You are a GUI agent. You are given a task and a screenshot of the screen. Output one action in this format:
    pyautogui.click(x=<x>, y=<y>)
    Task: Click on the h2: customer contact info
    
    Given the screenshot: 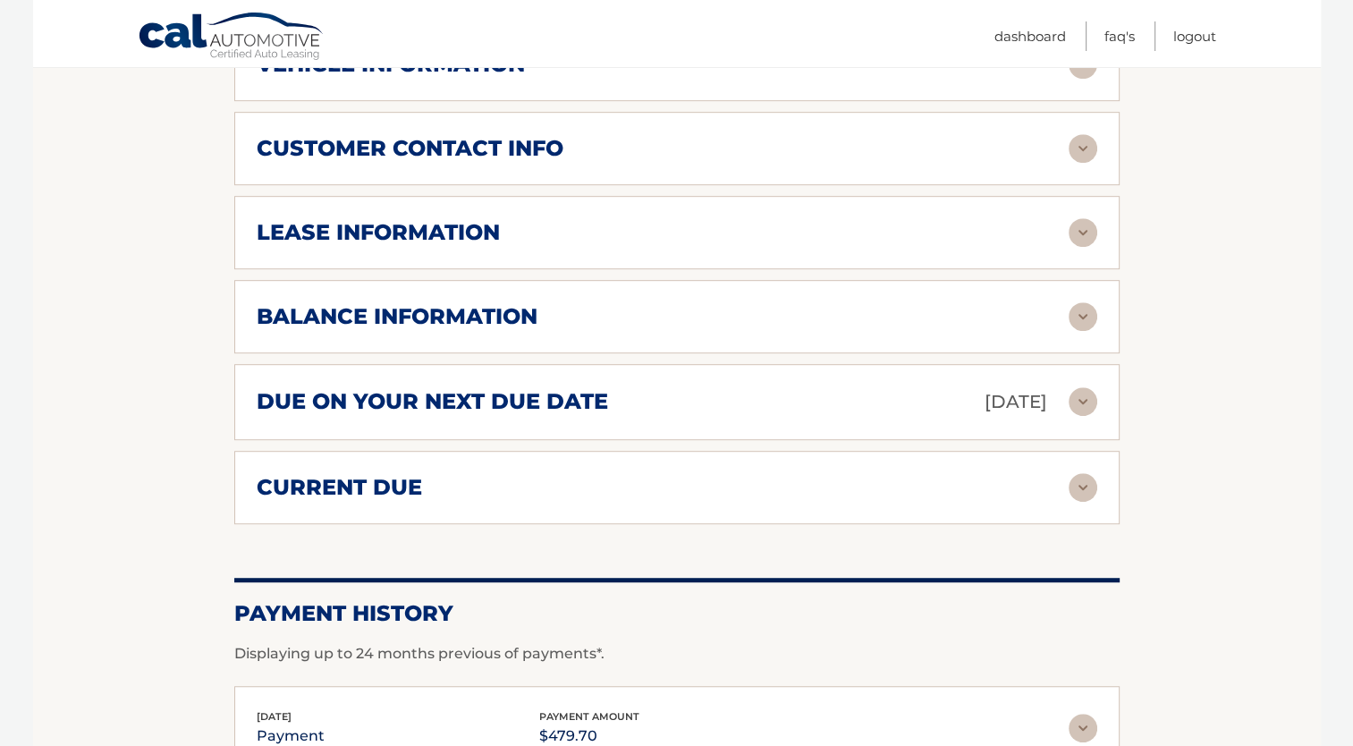 What is the action you would take?
    pyautogui.click(x=409, y=148)
    